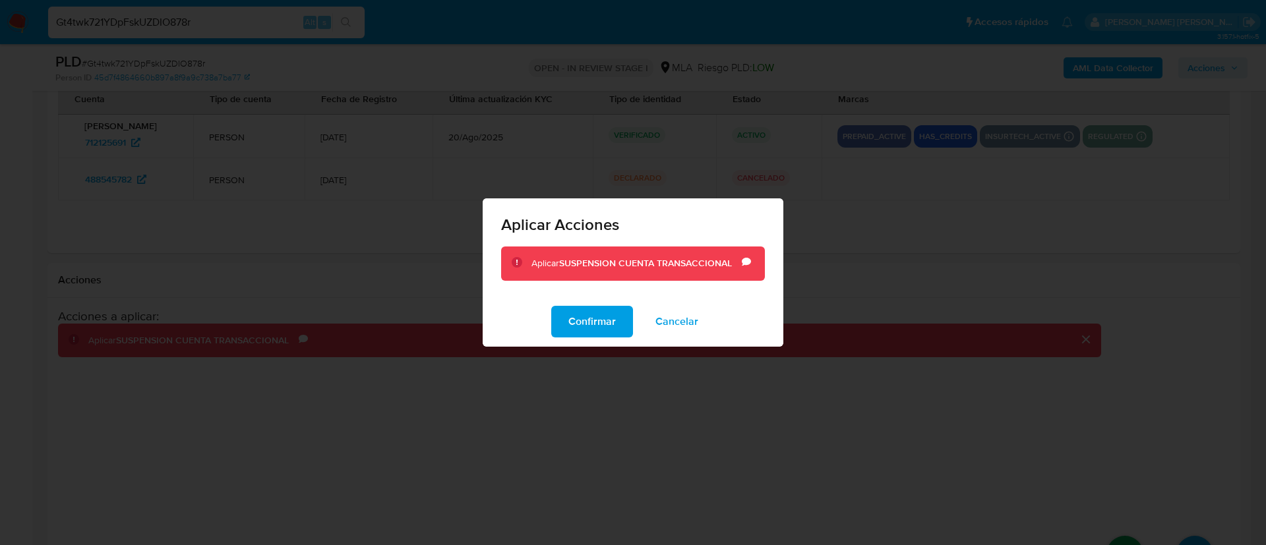 Image resolution: width=1266 pixels, height=545 pixels. I want to click on b: SUSPENSION CUENTA TRANSACCIONAL, so click(645, 263).